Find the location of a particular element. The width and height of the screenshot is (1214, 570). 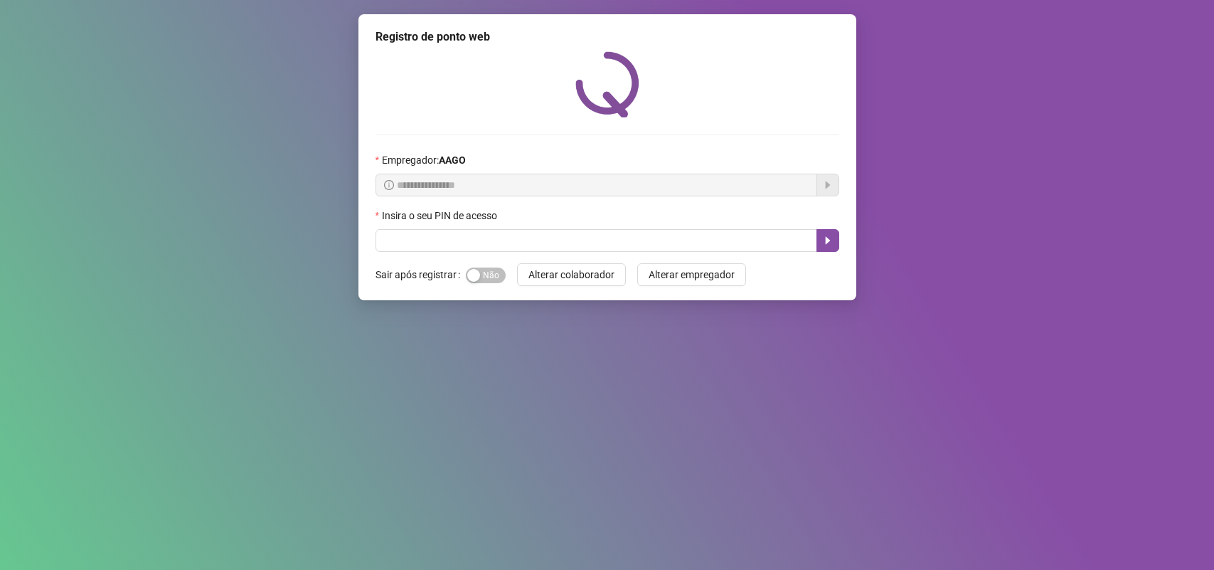

button: Alterar empregador is located at coordinates (691, 274).